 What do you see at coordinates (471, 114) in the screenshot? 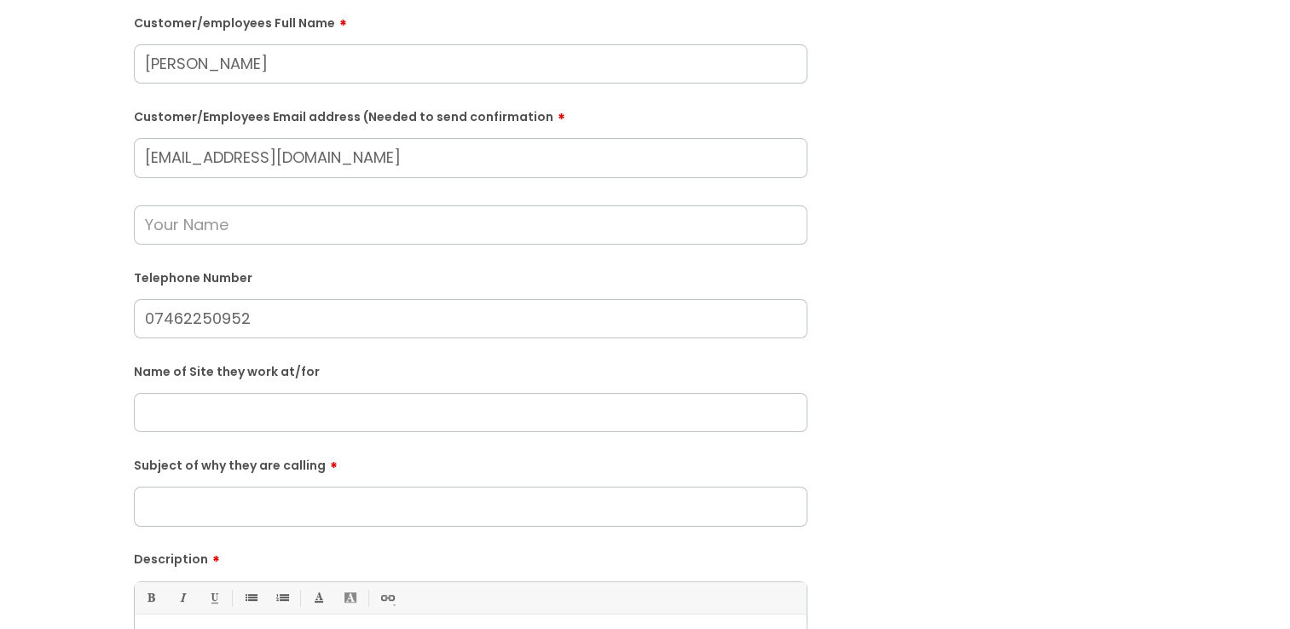
I see `label: Customer/Employees Email address (Needed to send confirmation` at bounding box center [471, 114].